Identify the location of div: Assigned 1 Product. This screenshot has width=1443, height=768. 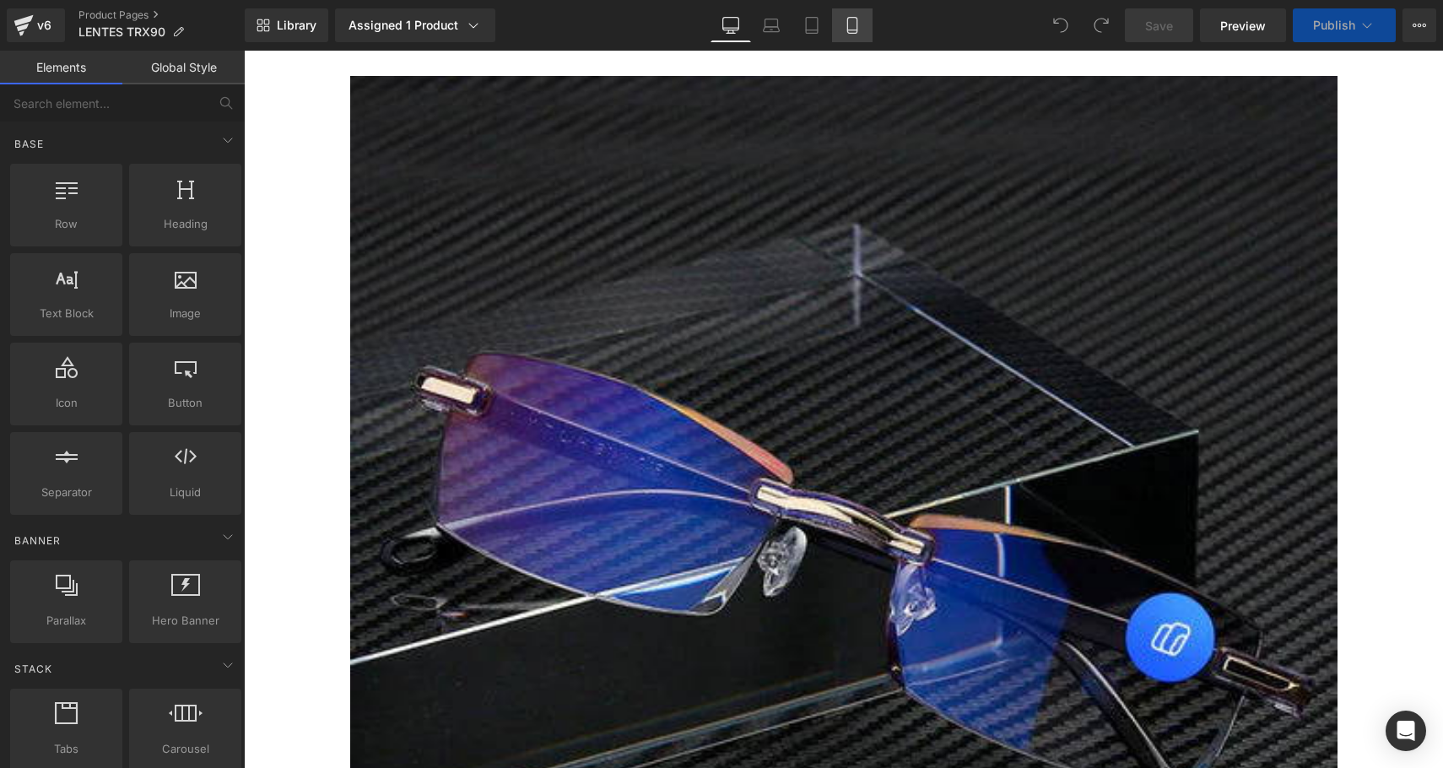
(415, 25).